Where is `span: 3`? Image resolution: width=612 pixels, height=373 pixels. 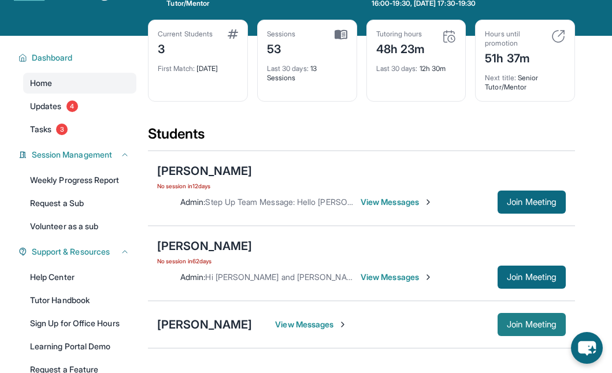
span: 3 is located at coordinates (62, 129).